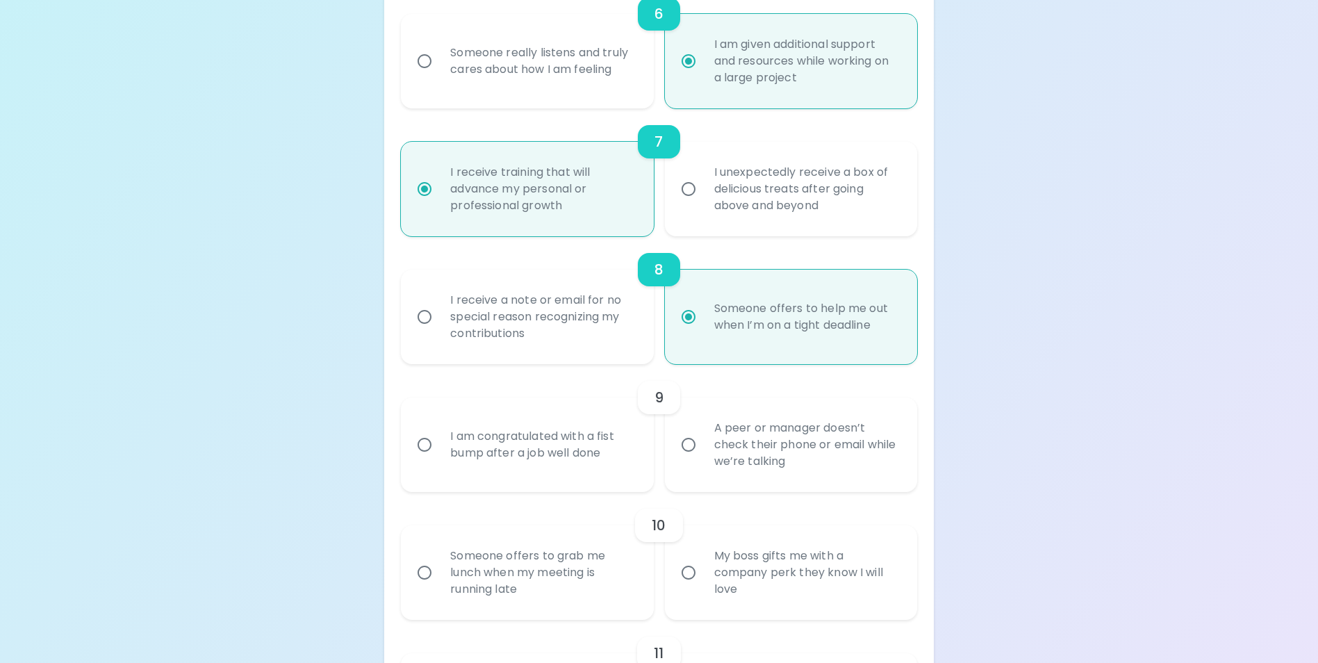 The height and width of the screenshot is (663, 1318). What do you see at coordinates (659, 525) in the screenshot?
I see `h6: 10` at bounding box center [659, 525].